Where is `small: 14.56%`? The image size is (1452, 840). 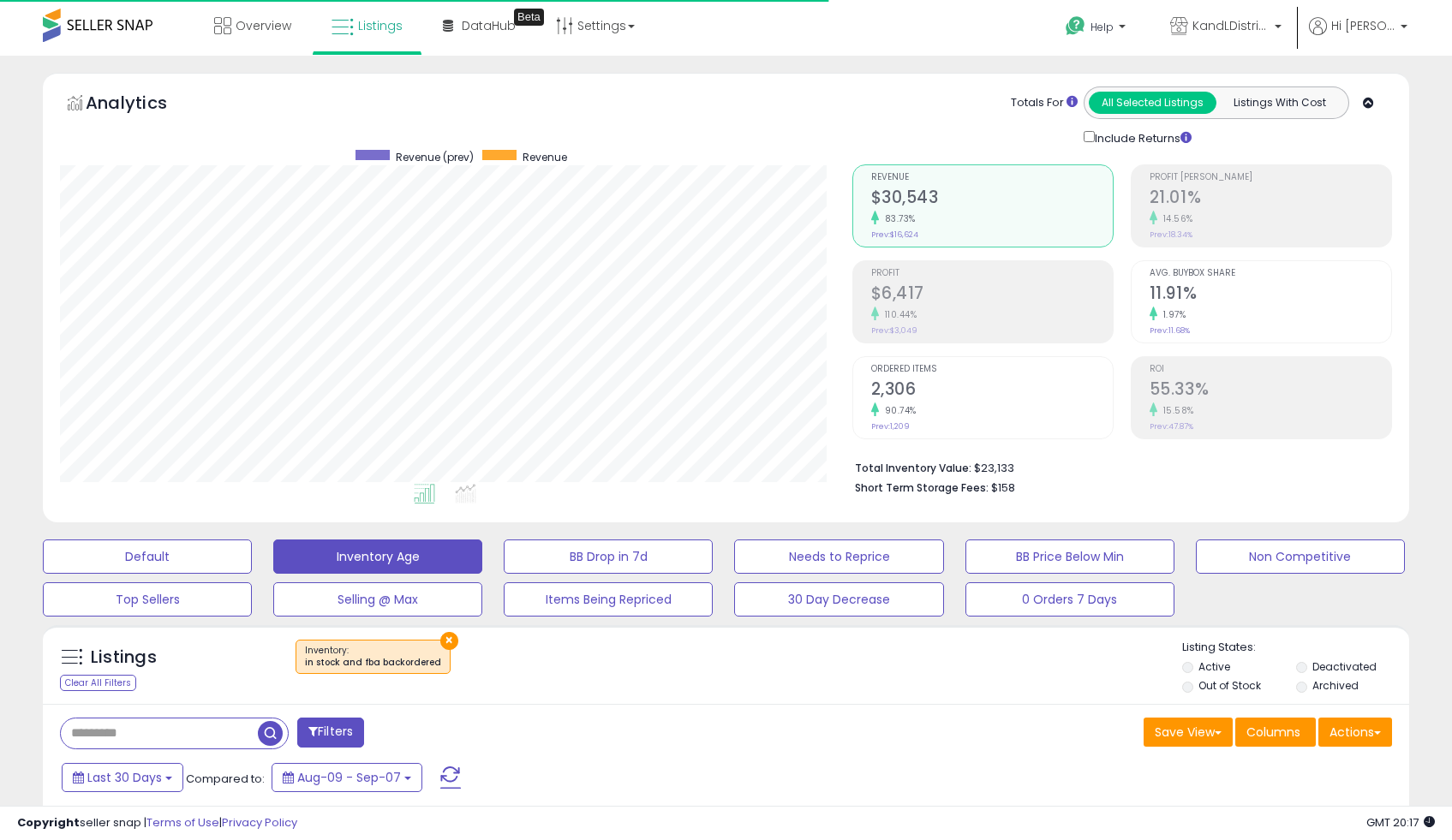
small: 14.56% is located at coordinates (1175, 218).